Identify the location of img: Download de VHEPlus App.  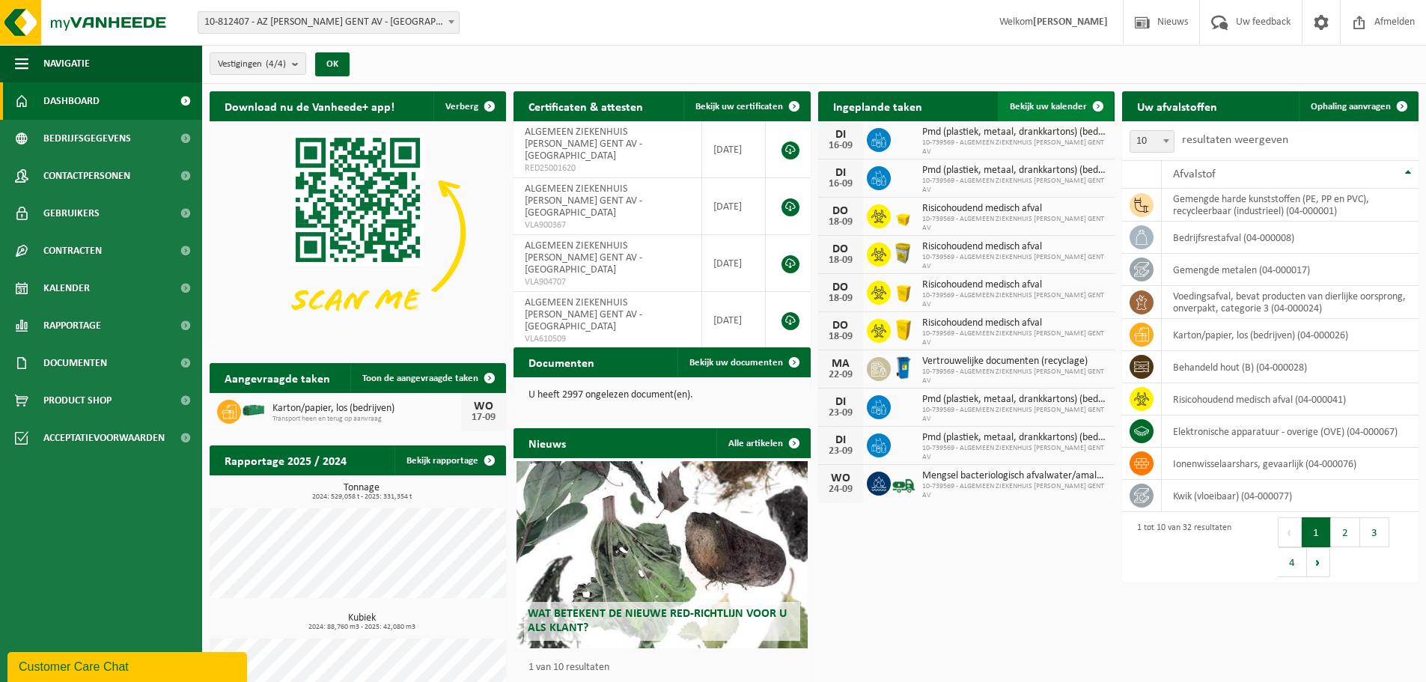
(358, 232).